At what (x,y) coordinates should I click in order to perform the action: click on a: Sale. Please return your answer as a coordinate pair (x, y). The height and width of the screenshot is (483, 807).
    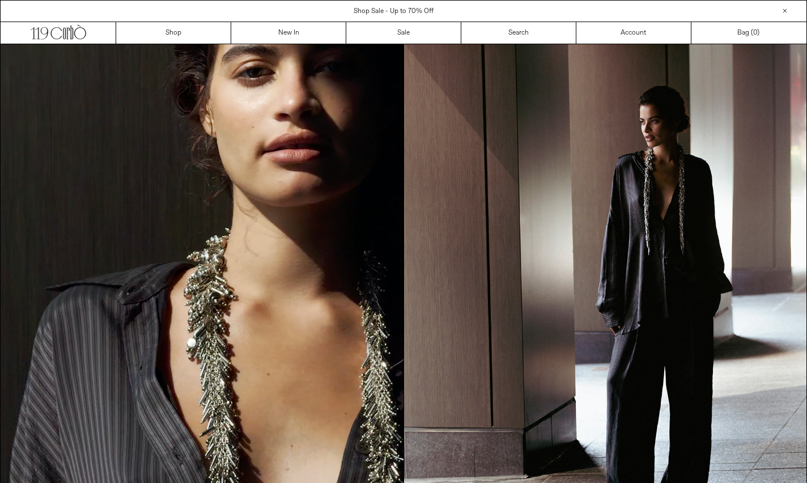
    Looking at the image, I should click on (404, 33).